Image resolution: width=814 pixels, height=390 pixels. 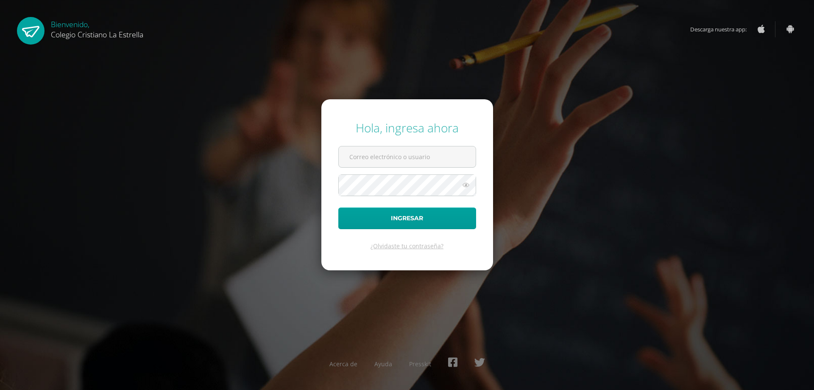 I want to click on a: Presskit, so click(x=420, y=364).